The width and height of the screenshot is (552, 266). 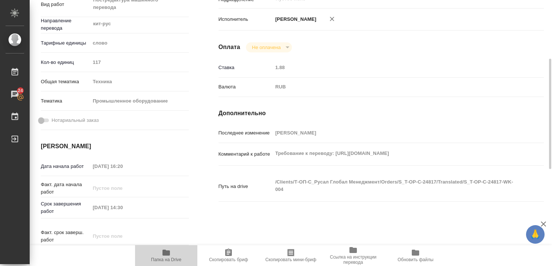 I want to click on a: 24, so click(x=15, y=94).